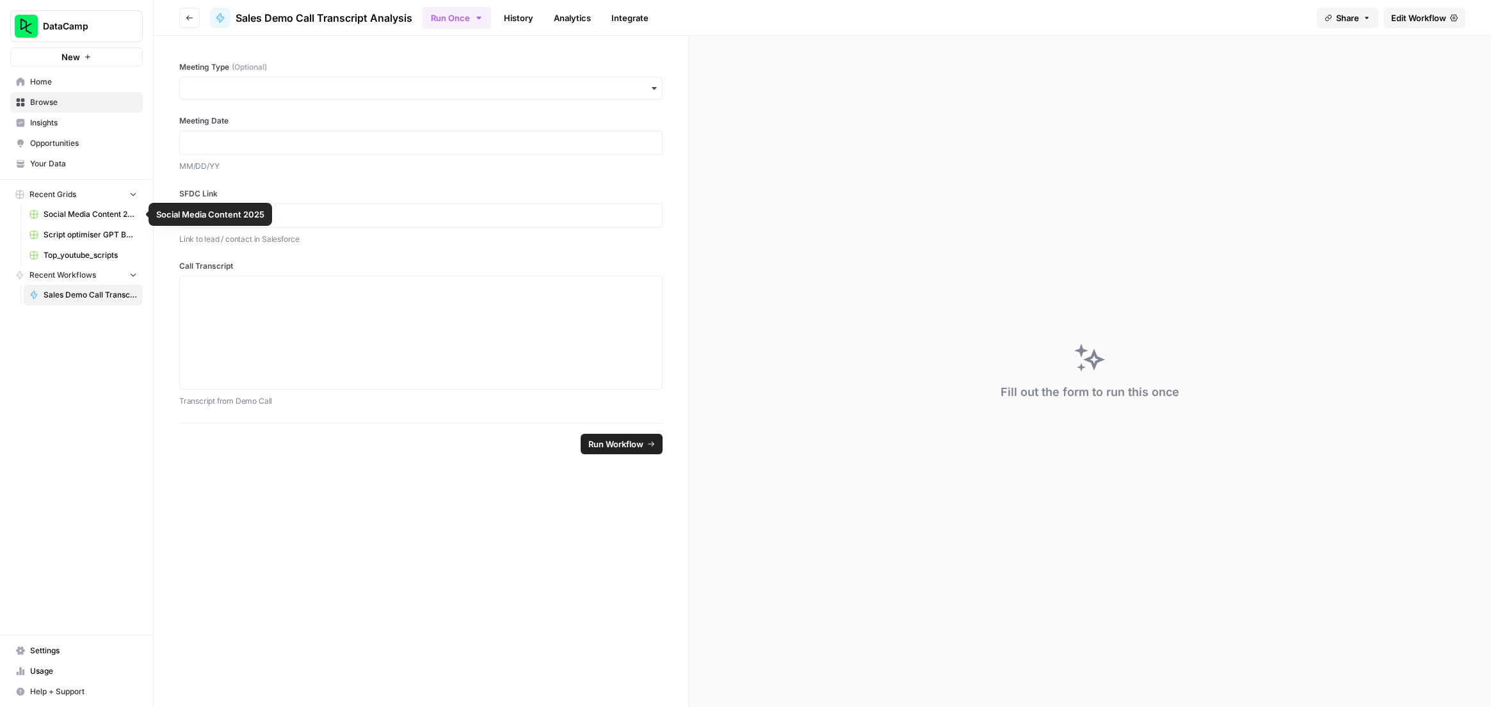 The image size is (1491, 707). I want to click on button: Run Once, so click(456, 18).